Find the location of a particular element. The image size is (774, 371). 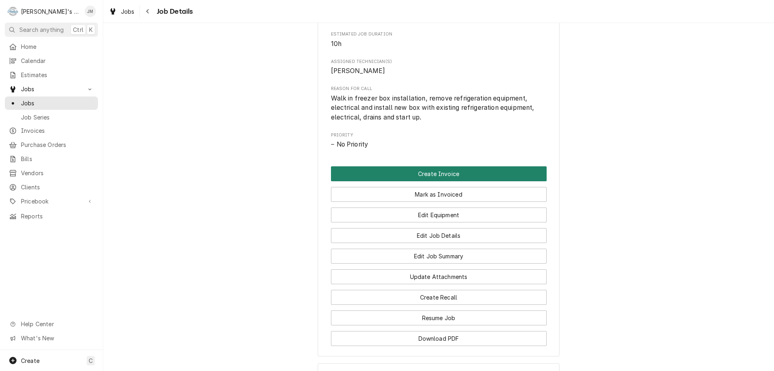

button: Search anythingCtrlK is located at coordinates (51, 29).